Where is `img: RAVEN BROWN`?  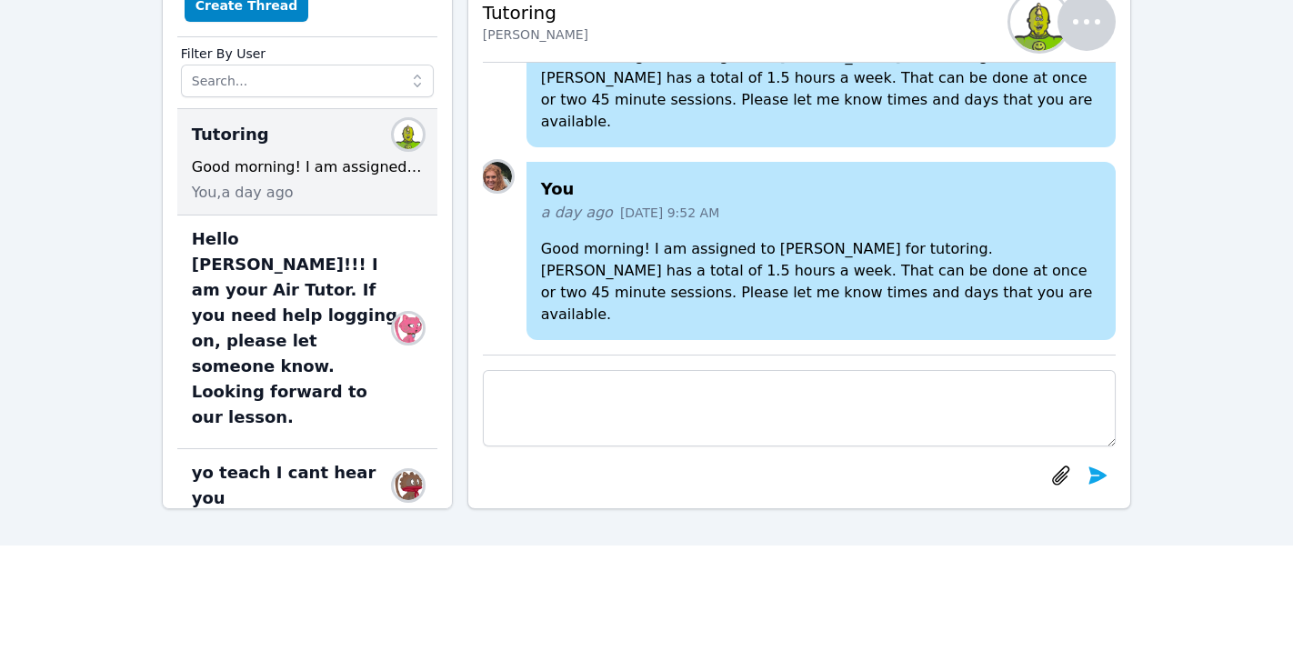 img: RAVEN BROWN is located at coordinates (408, 328).